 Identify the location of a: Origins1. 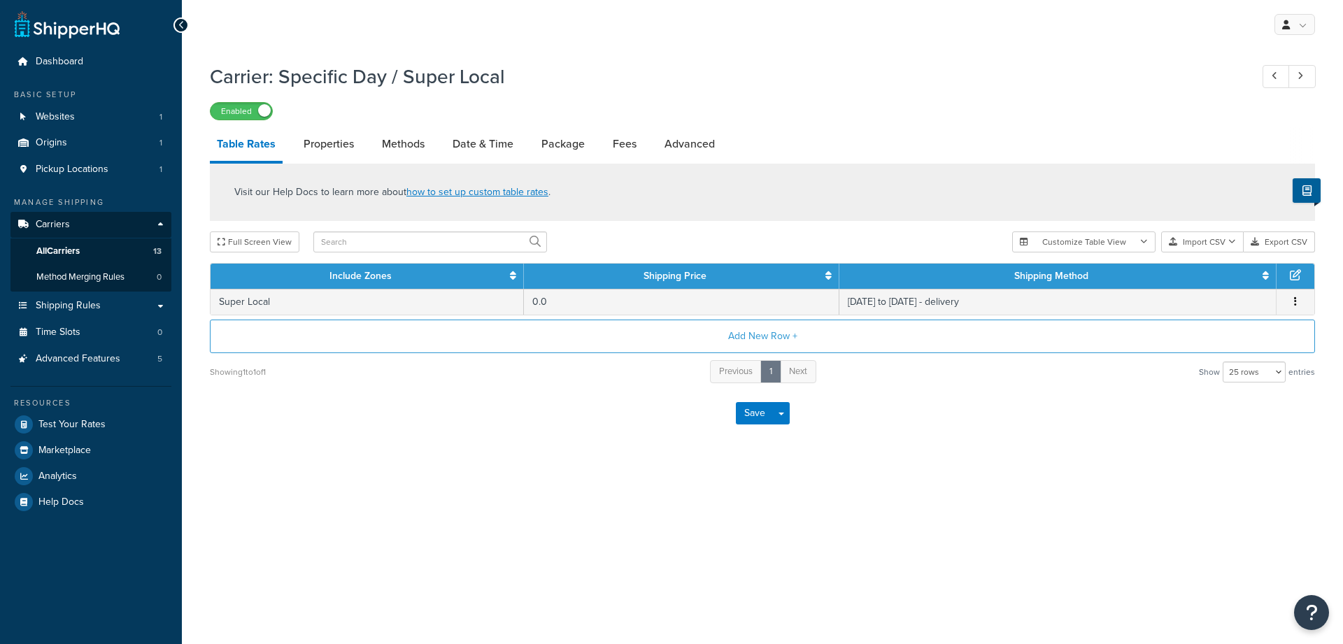
(91, 143).